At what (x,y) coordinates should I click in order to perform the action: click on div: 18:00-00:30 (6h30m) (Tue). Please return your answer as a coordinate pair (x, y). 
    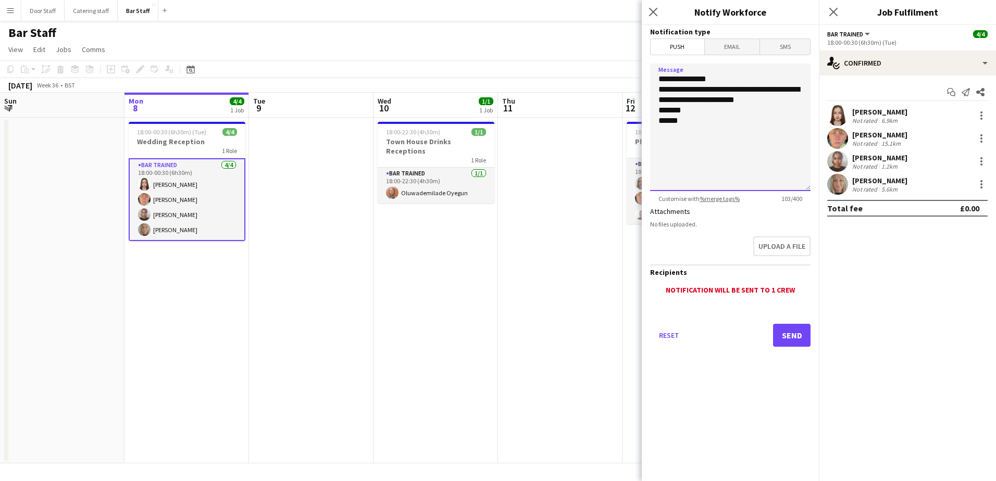
    Looking at the image, I should click on (907, 42).